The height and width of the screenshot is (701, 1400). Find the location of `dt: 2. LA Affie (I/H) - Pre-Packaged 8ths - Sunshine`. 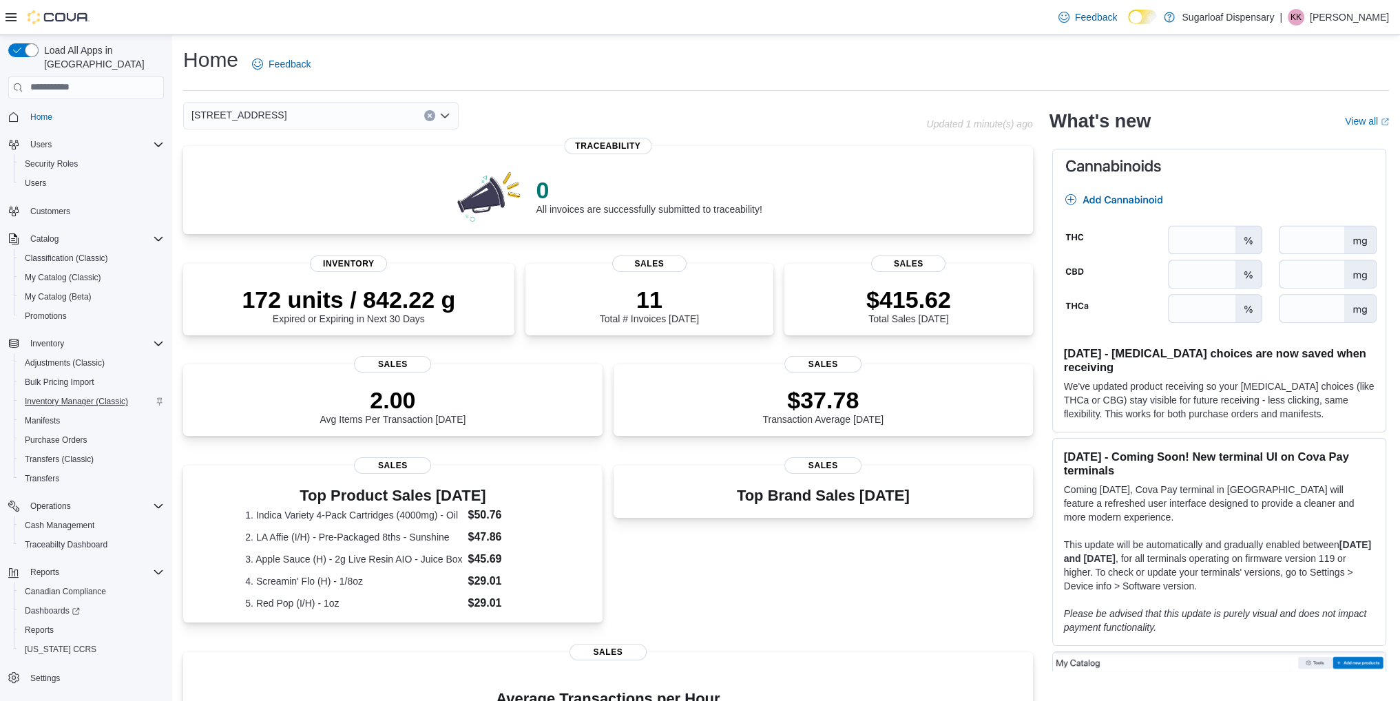

dt: 2. LA Affie (I/H) - Pre-Packaged 8ths - Sunshine is located at coordinates (353, 537).